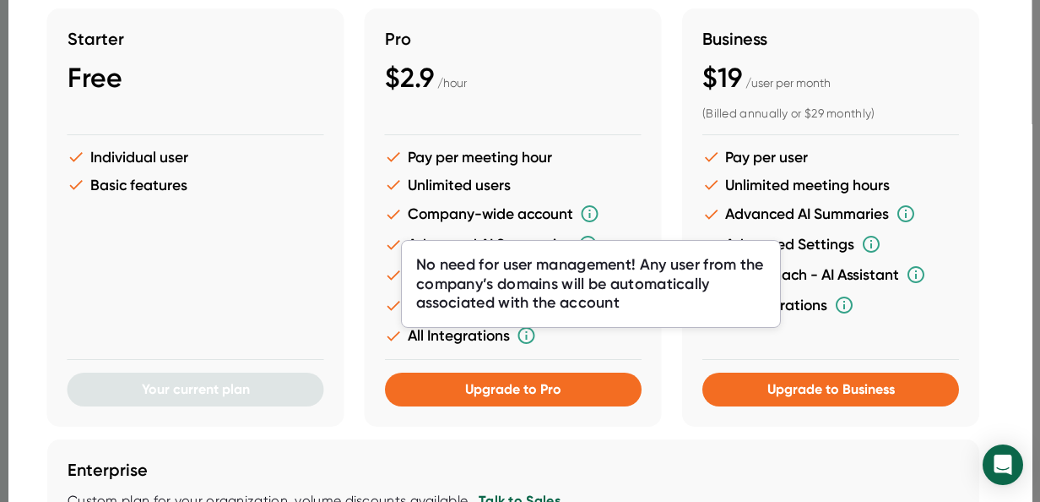  I want to click on h3: Business, so click(831, 39).